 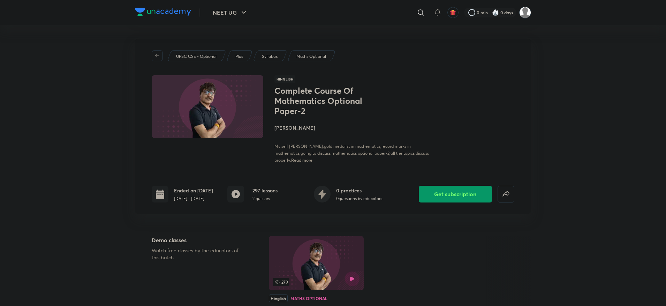 I want to click on p: Watch free classes by the educators of this batch, so click(x=199, y=254).